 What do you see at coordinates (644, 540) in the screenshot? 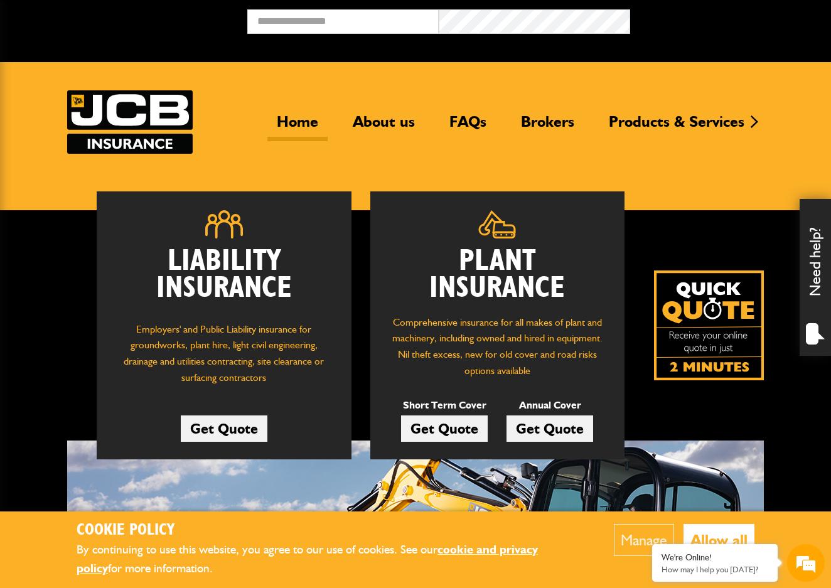
I see `button: Manage` at bounding box center [644, 540].